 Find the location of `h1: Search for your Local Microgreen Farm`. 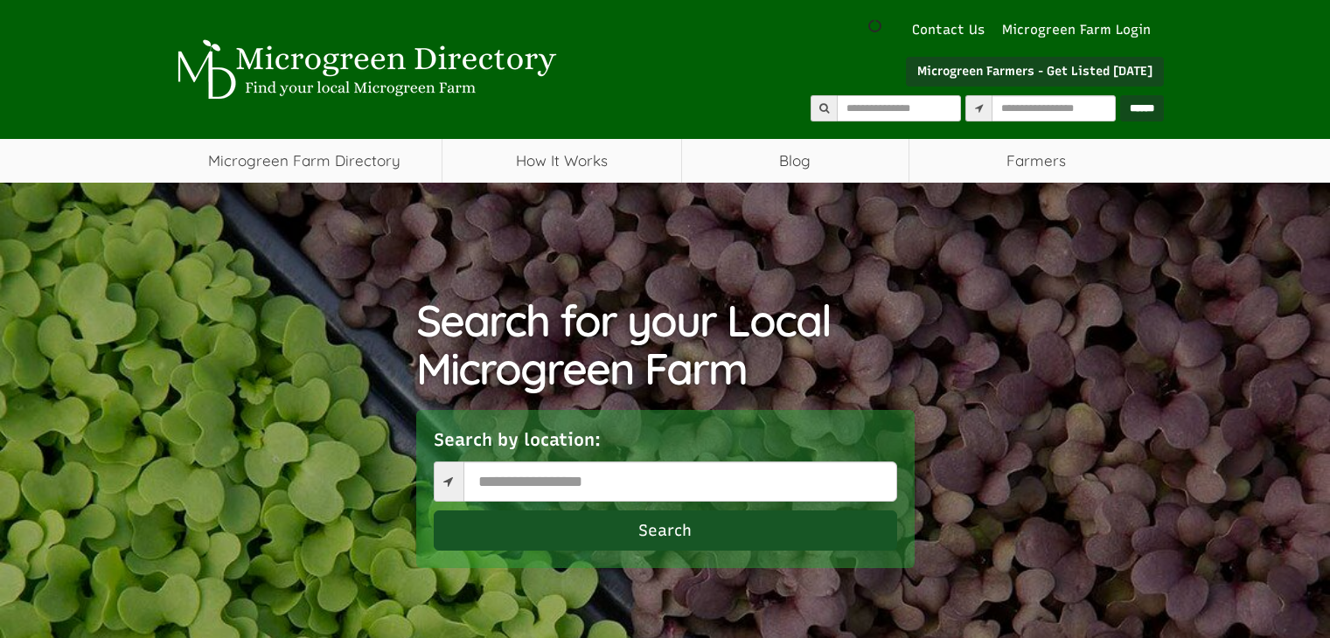

h1: Search for your Local Microgreen Farm is located at coordinates (666, 345).